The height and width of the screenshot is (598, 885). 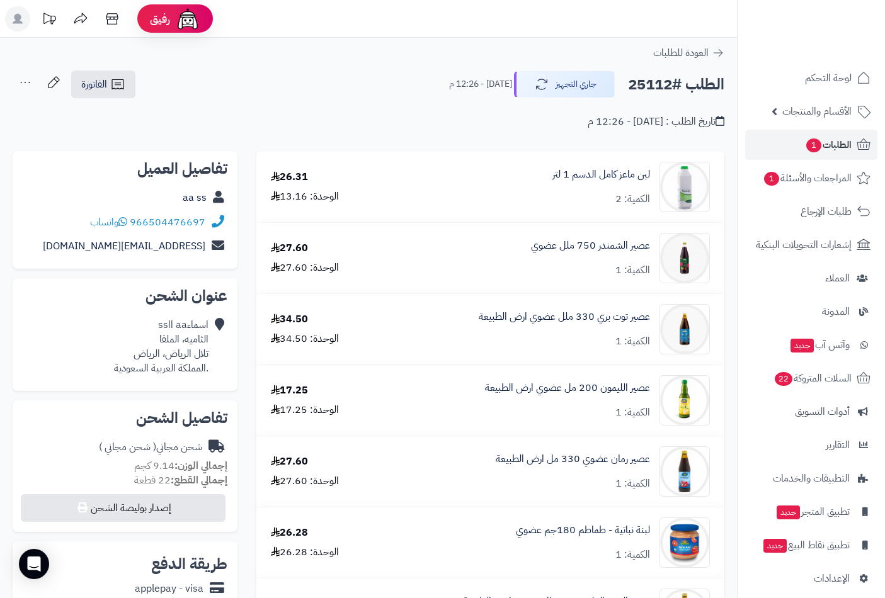 What do you see at coordinates (811, 212) in the screenshot?
I see `a: طلبات الإرجاع` at bounding box center [811, 212].